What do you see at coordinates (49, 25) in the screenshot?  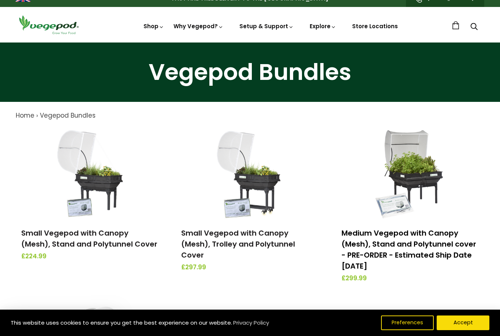 I see `img: Vegepod` at bounding box center [49, 25].